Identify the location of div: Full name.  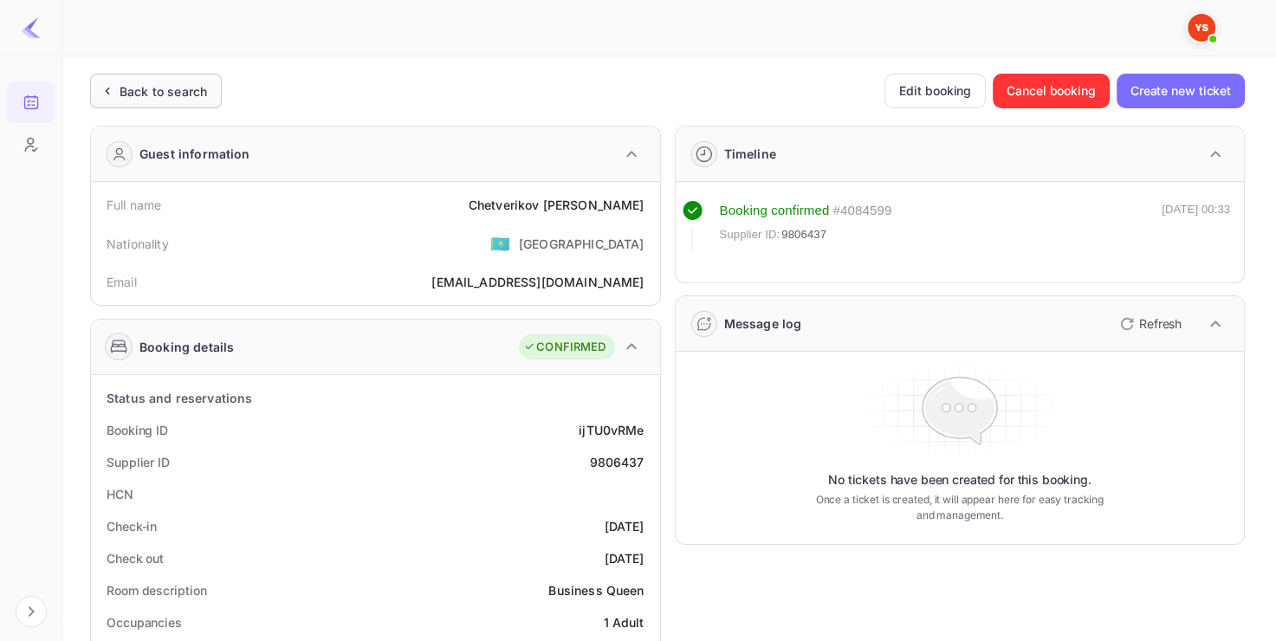
(133, 204).